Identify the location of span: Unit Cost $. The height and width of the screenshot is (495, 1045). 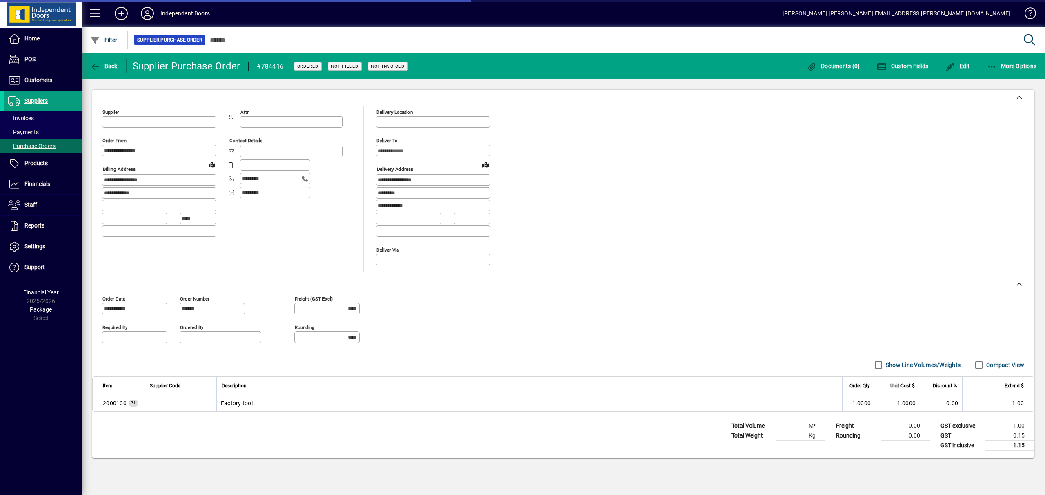
(902, 386).